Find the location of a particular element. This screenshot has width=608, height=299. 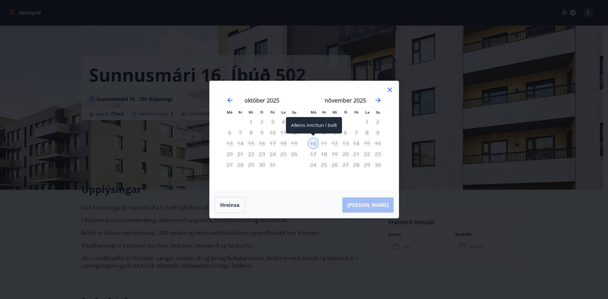

td: Not available. sunnudagur, 2. nóvember 2025 is located at coordinates (378, 122).